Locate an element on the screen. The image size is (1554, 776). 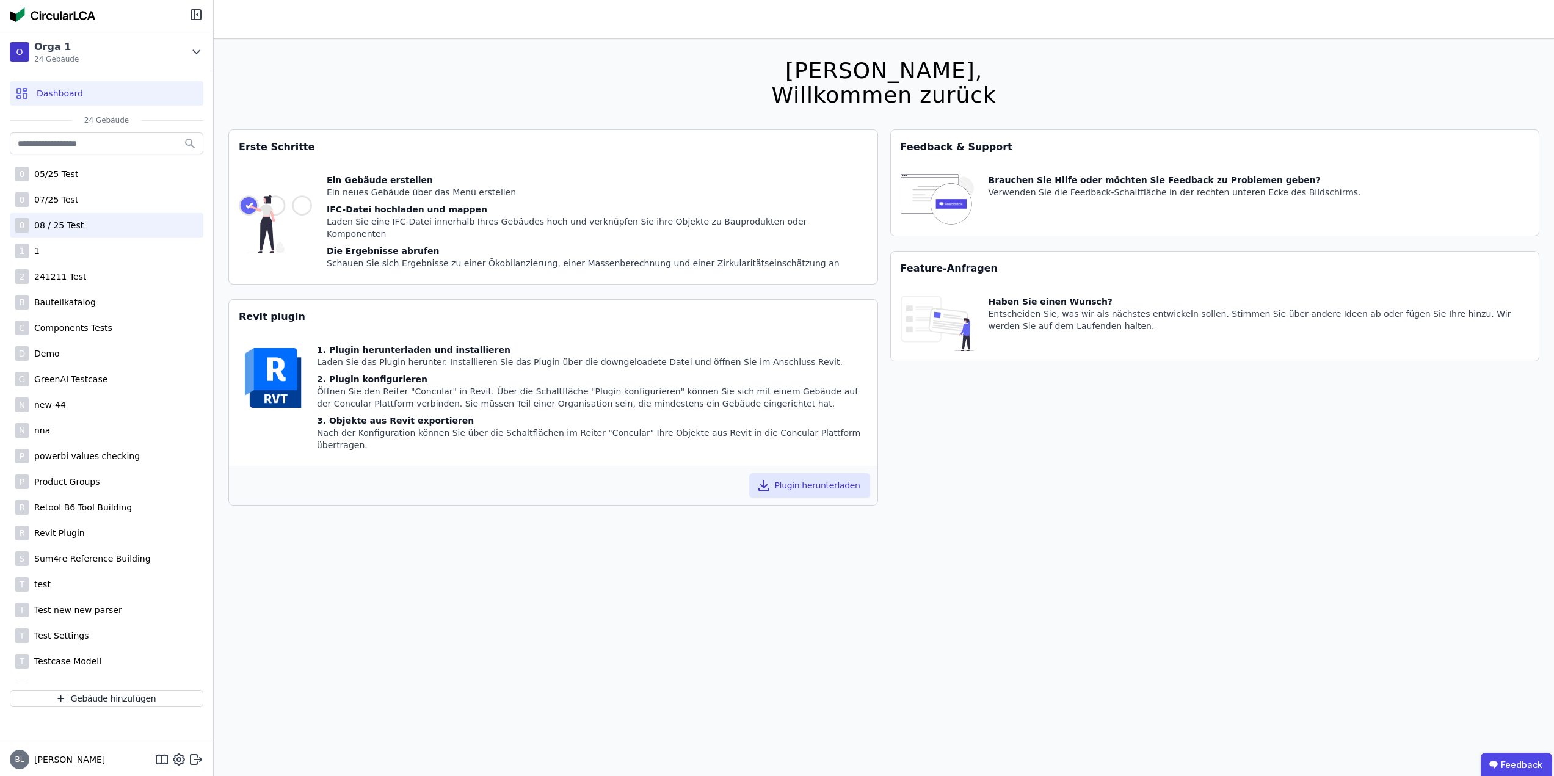
img: getting_started_tile-DrF_GRSv.svg is located at coordinates (275, 224).